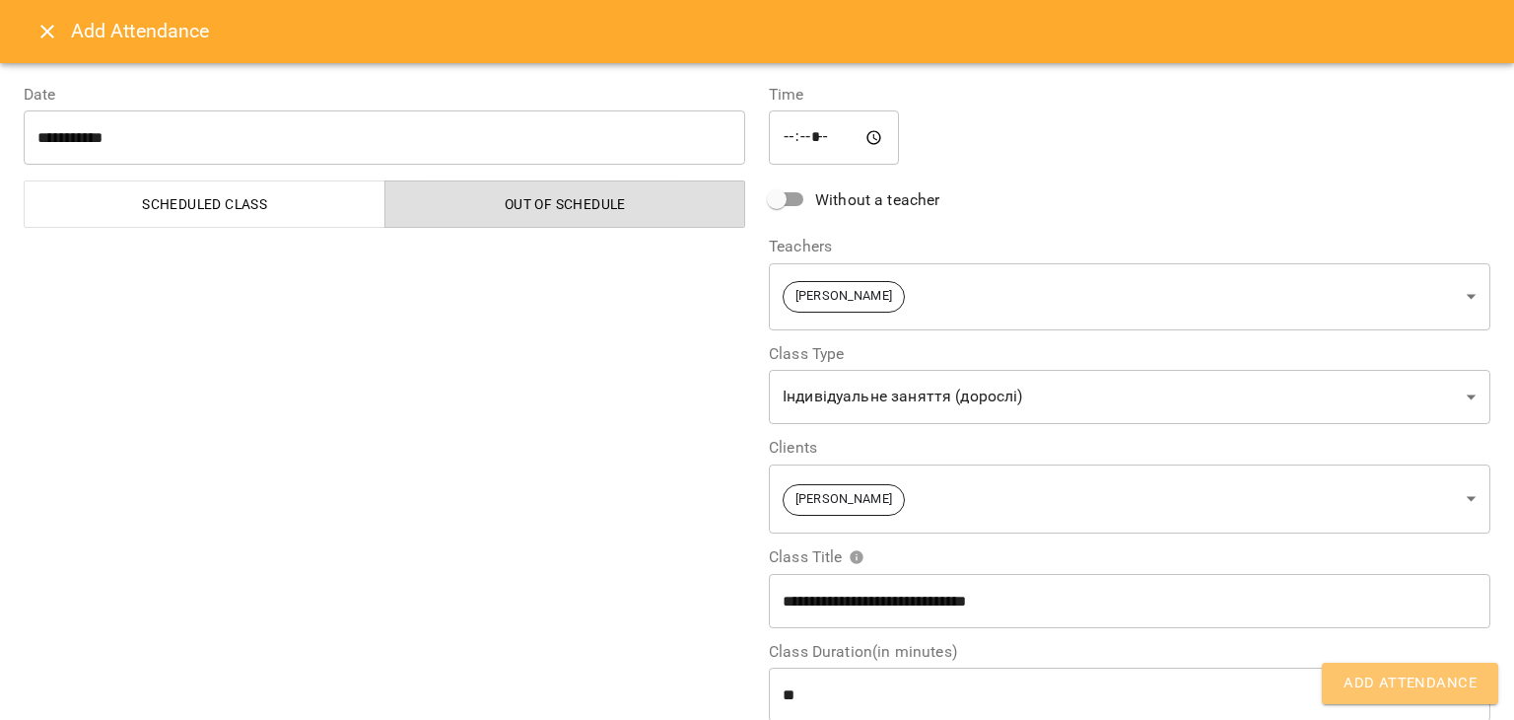 The width and height of the screenshot is (1514, 720). I want to click on span: Add Attendance, so click(1409, 683).